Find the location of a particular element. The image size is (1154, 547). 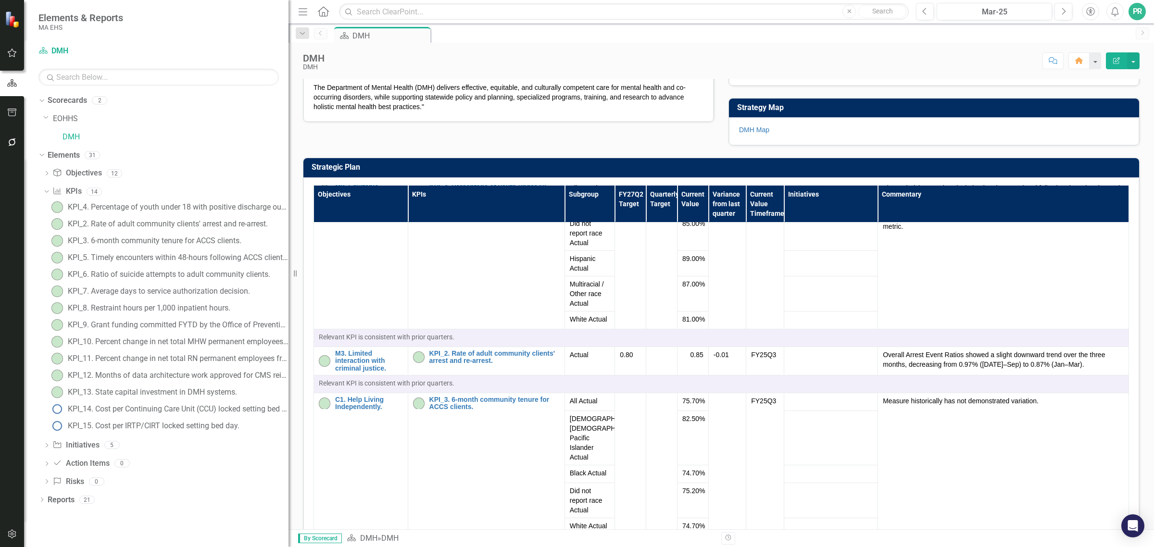

a: KPI_3. 6-month community tenure for ACCS clients. is located at coordinates (145, 241).